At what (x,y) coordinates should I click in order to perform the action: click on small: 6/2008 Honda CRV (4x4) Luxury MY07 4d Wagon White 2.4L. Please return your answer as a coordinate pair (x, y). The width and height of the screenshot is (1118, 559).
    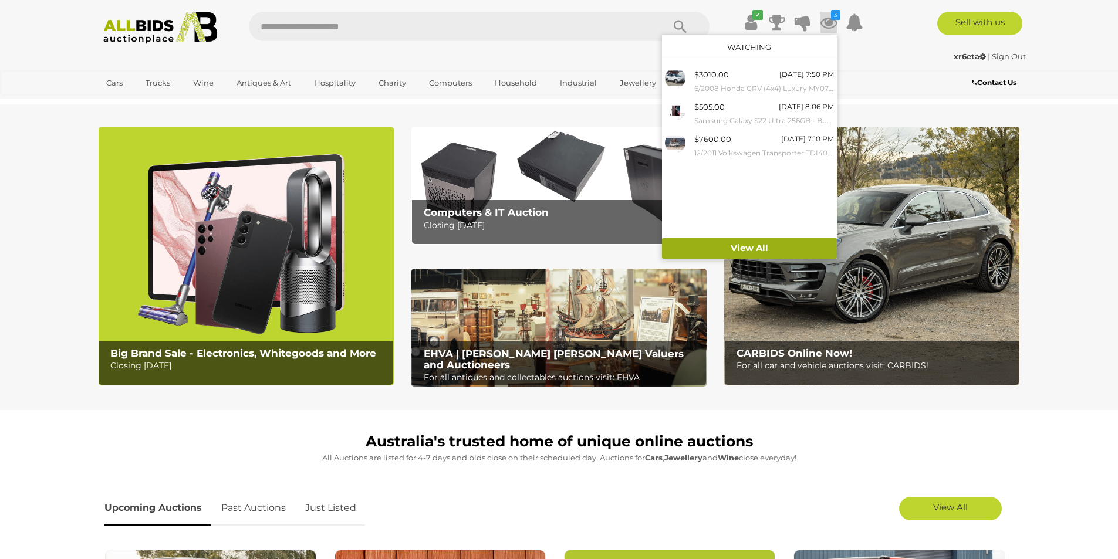
    Looking at the image, I should click on (764, 89).